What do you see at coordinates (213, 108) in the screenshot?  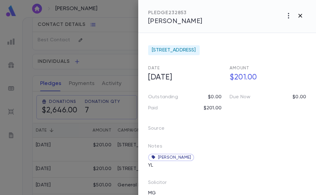 I see `p: $201.00` at bounding box center [213, 108].